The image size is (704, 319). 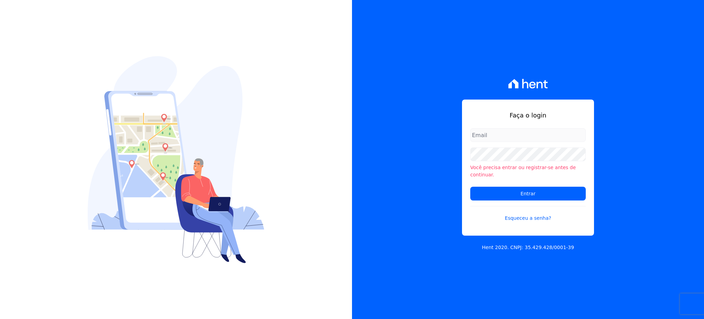 I want to click on img: Login, so click(x=176, y=159).